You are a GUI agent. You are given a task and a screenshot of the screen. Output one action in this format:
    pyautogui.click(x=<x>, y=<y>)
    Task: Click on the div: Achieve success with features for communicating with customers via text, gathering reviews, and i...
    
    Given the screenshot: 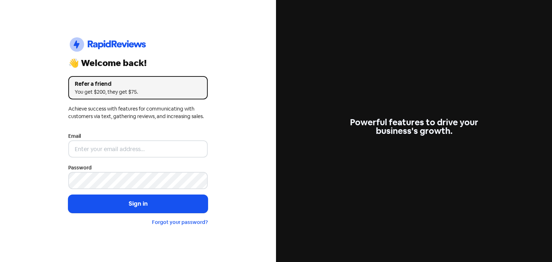 What is the action you would take?
    pyautogui.click(x=138, y=113)
    